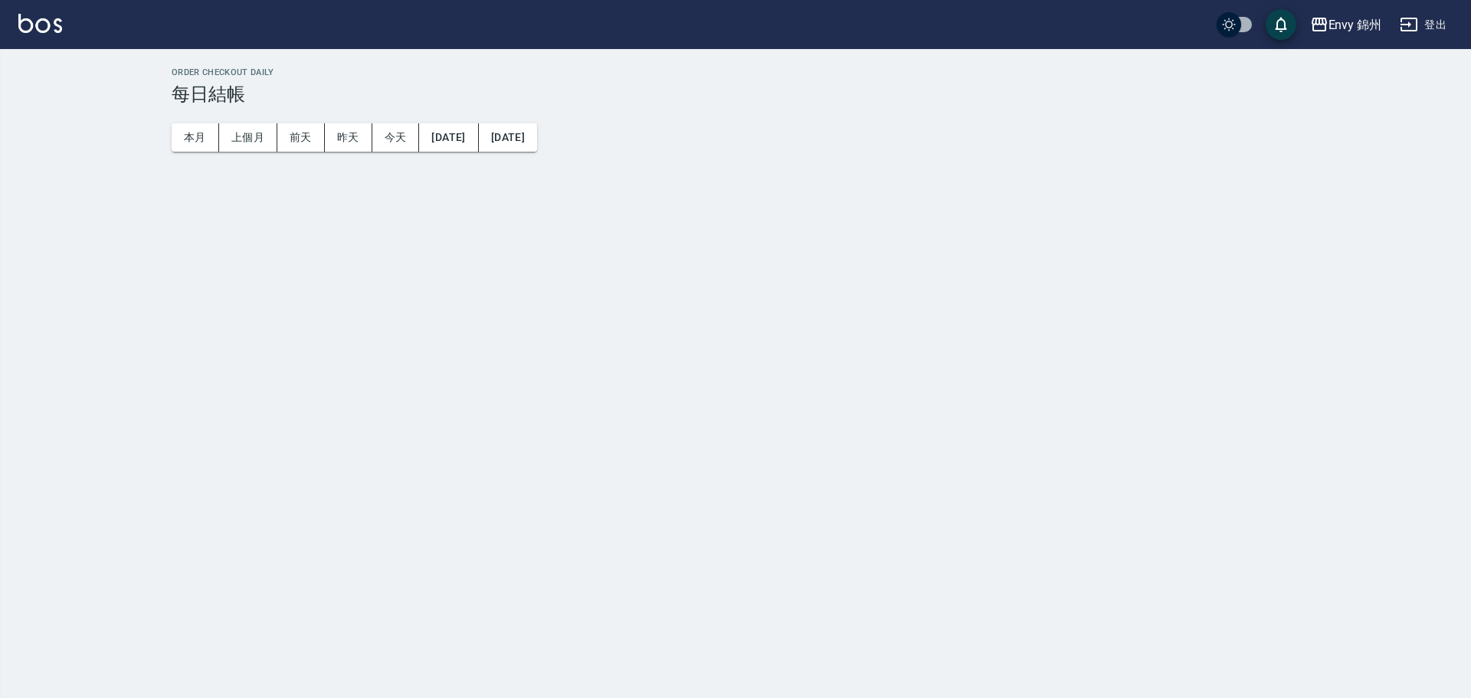 The height and width of the screenshot is (698, 1471). What do you see at coordinates (1423, 25) in the screenshot?
I see `button: 登出` at bounding box center [1423, 25].